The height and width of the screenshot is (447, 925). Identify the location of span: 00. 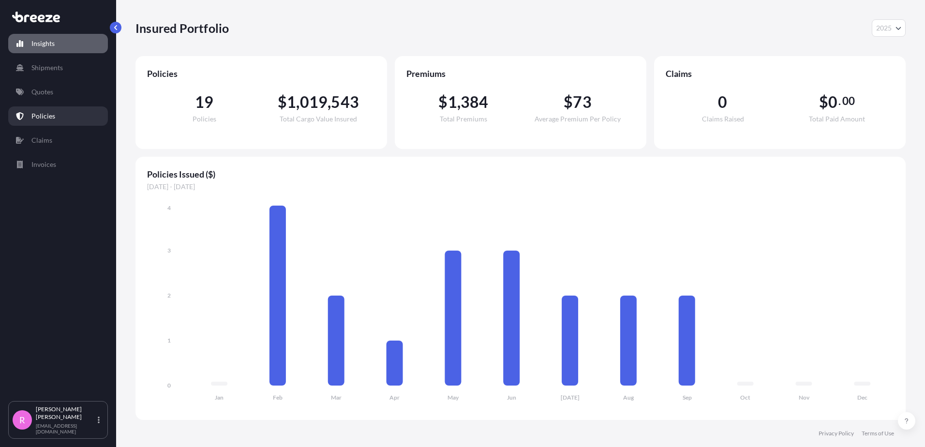
(848, 101).